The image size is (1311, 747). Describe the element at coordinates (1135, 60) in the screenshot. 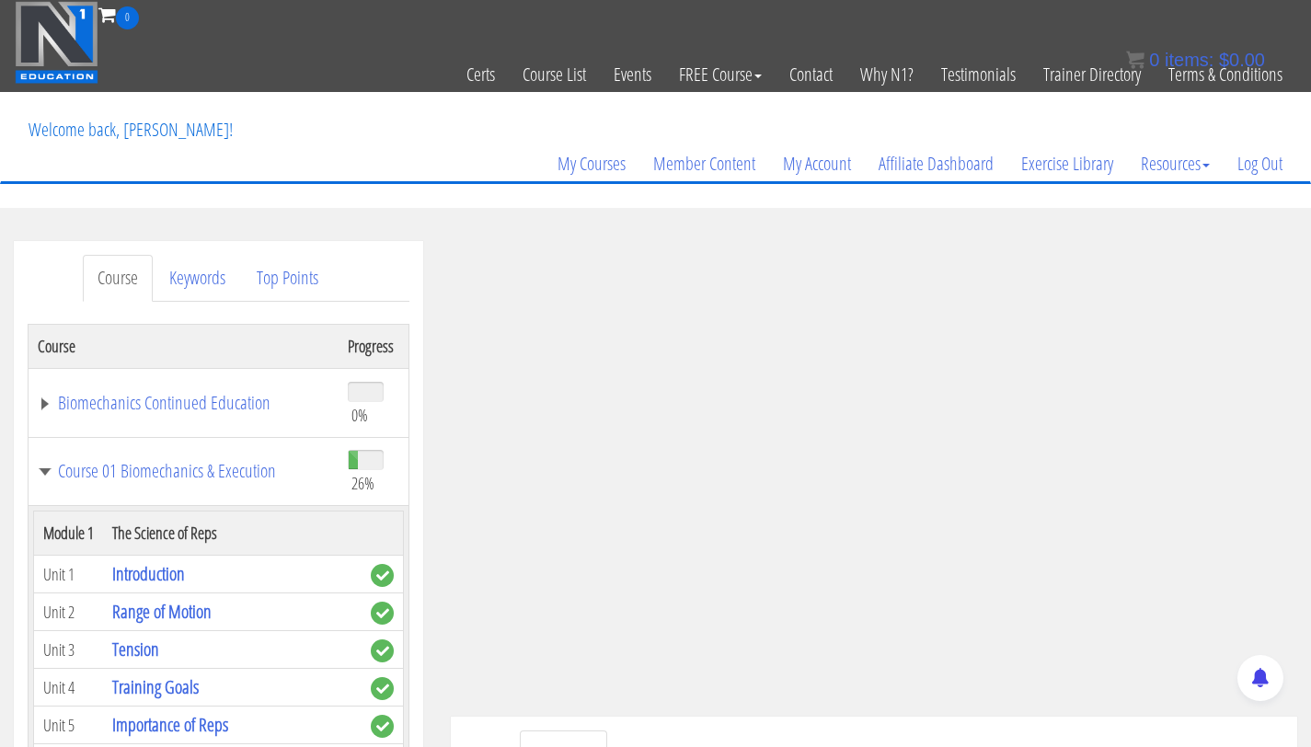

I see `img: icon11.png` at that location.